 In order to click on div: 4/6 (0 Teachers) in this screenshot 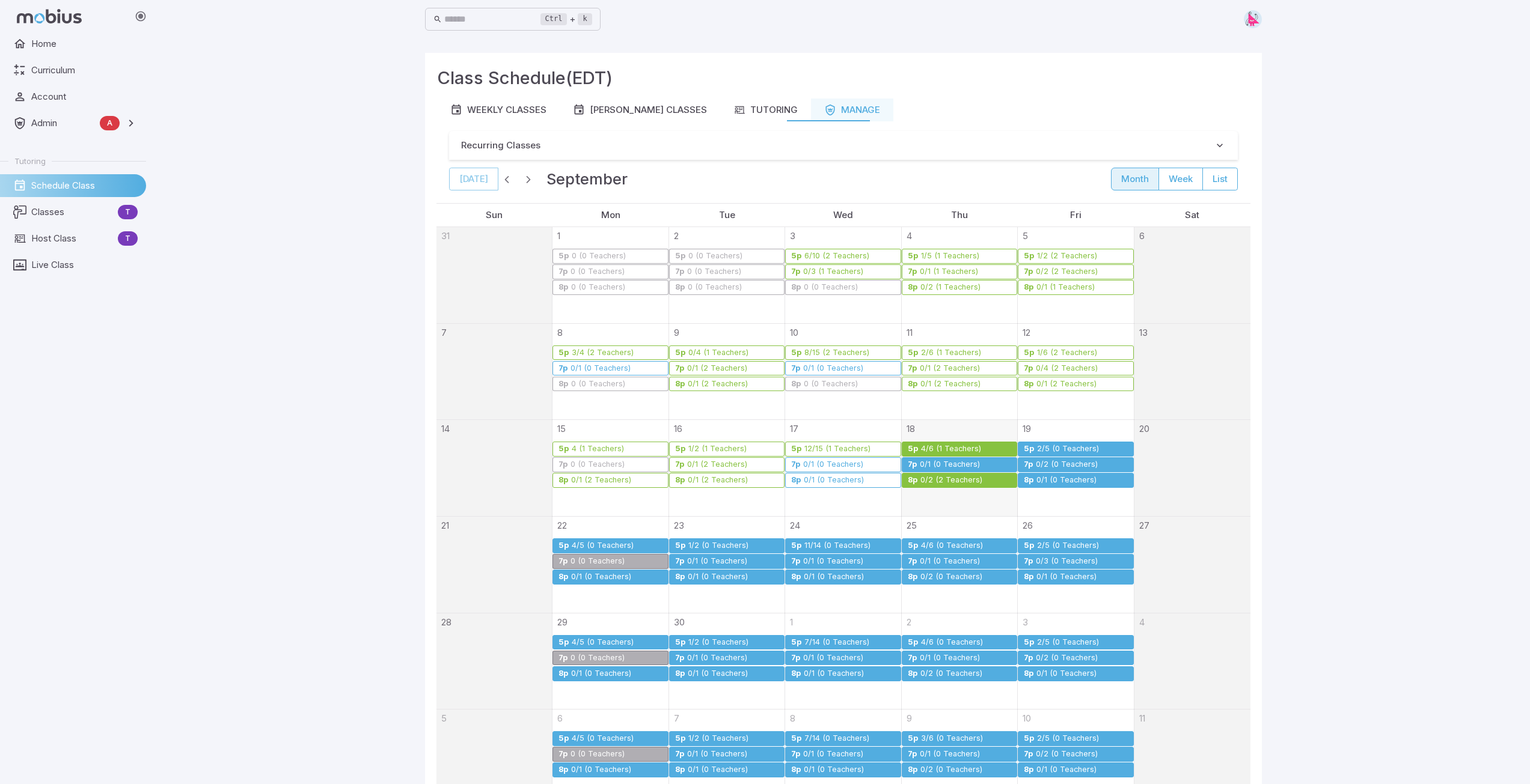, I will do `click(952, 643)`.